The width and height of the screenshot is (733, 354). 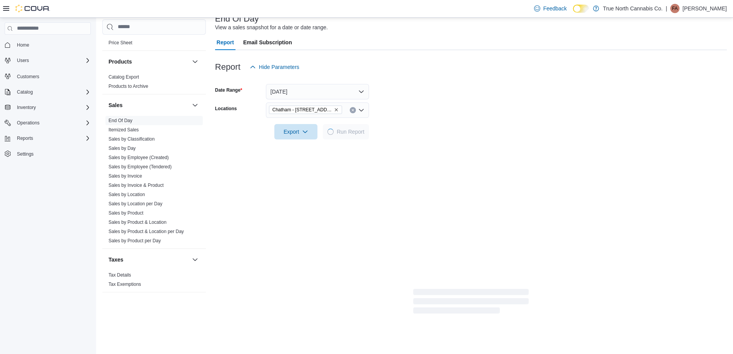 What do you see at coordinates (48, 76) in the screenshot?
I see `button: Customers` at bounding box center [48, 76].